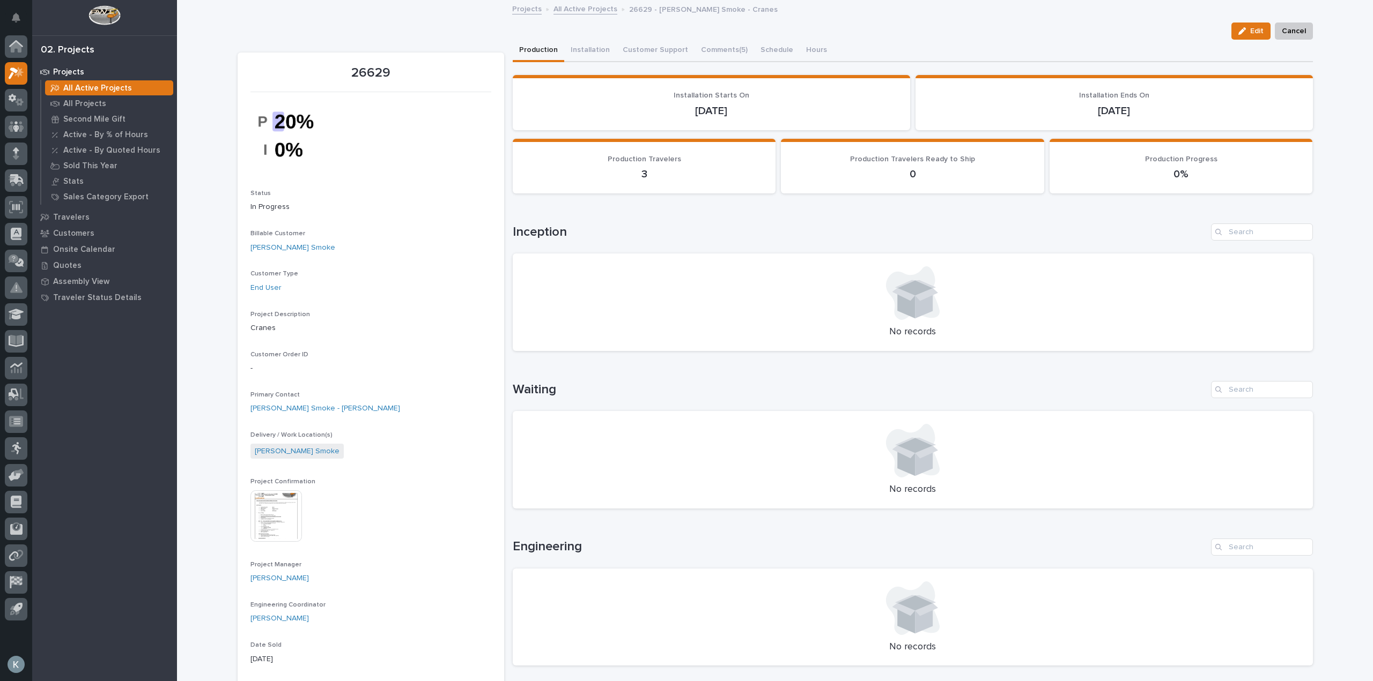  I want to click on a: Traveler Status Details, so click(105, 298).